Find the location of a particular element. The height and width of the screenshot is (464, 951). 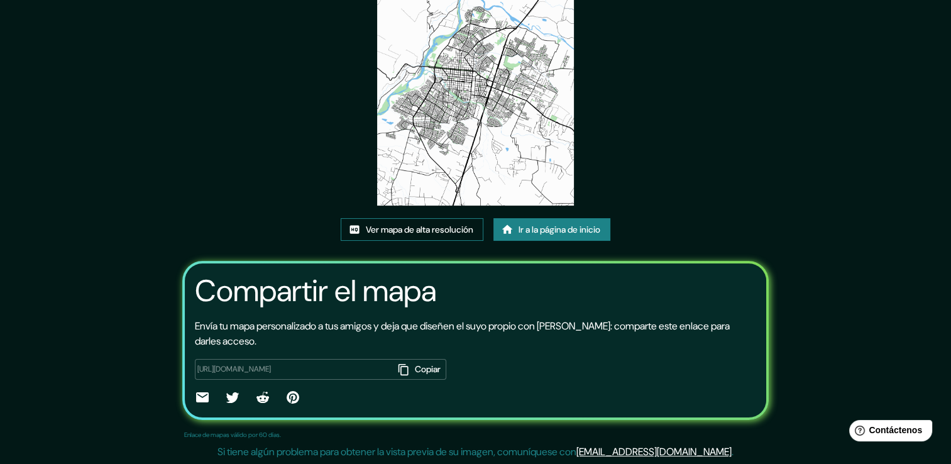

a: Ver mapa de alta resolución is located at coordinates (412, 229).